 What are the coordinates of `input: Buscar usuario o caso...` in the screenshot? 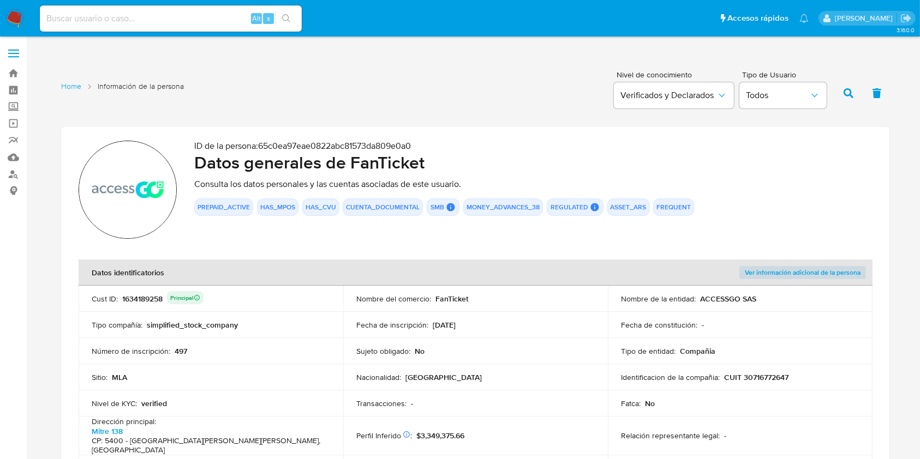 It's located at (171, 19).